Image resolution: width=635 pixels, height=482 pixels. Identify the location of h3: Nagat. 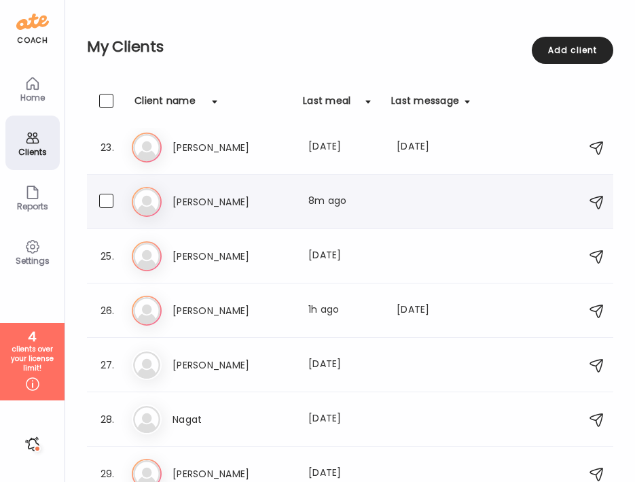
(232, 419).